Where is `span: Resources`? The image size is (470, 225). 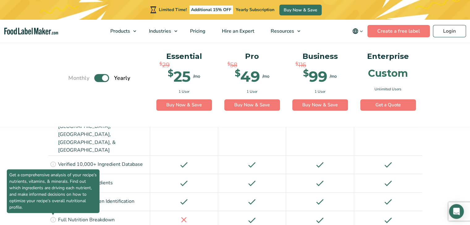 span: Resources is located at coordinates (282, 31).